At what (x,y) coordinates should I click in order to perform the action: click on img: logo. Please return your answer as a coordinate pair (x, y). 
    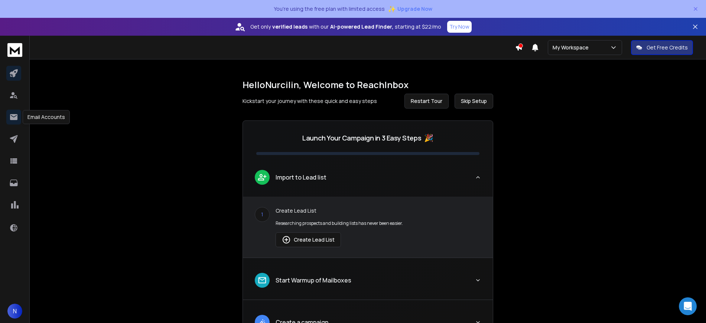
    Looking at the image, I should click on (15, 50).